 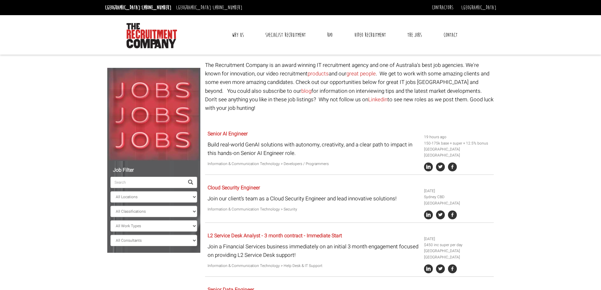 I want to click on a: great people, so click(x=361, y=73).